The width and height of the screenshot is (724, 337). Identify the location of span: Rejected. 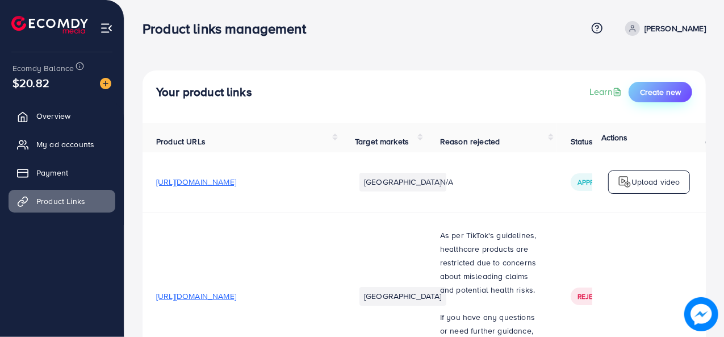
(594, 296).